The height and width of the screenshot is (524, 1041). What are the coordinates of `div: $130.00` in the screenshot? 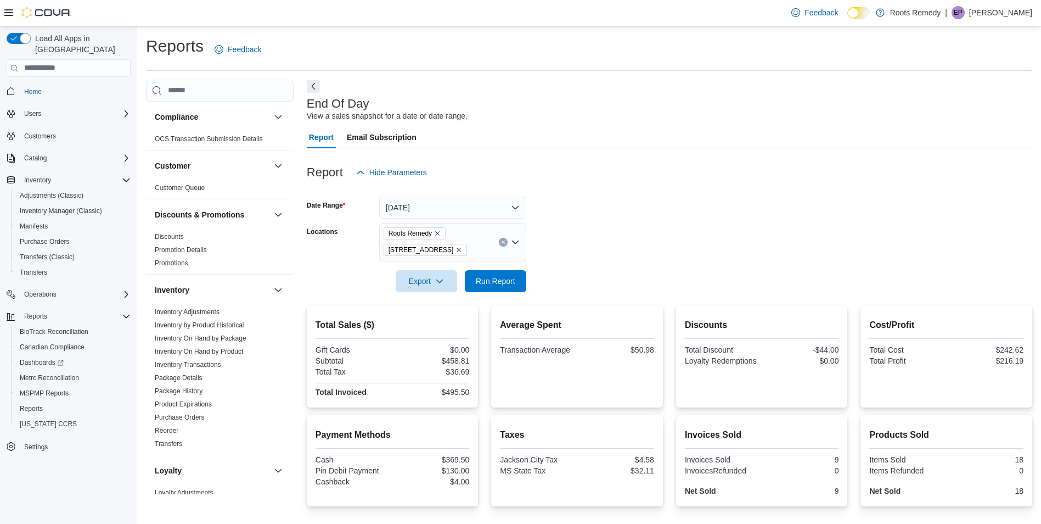 It's located at (432, 470).